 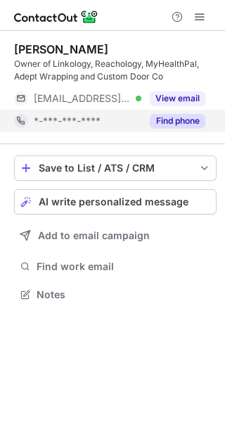 I want to click on span: AI write personalized message, so click(x=113, y=202).